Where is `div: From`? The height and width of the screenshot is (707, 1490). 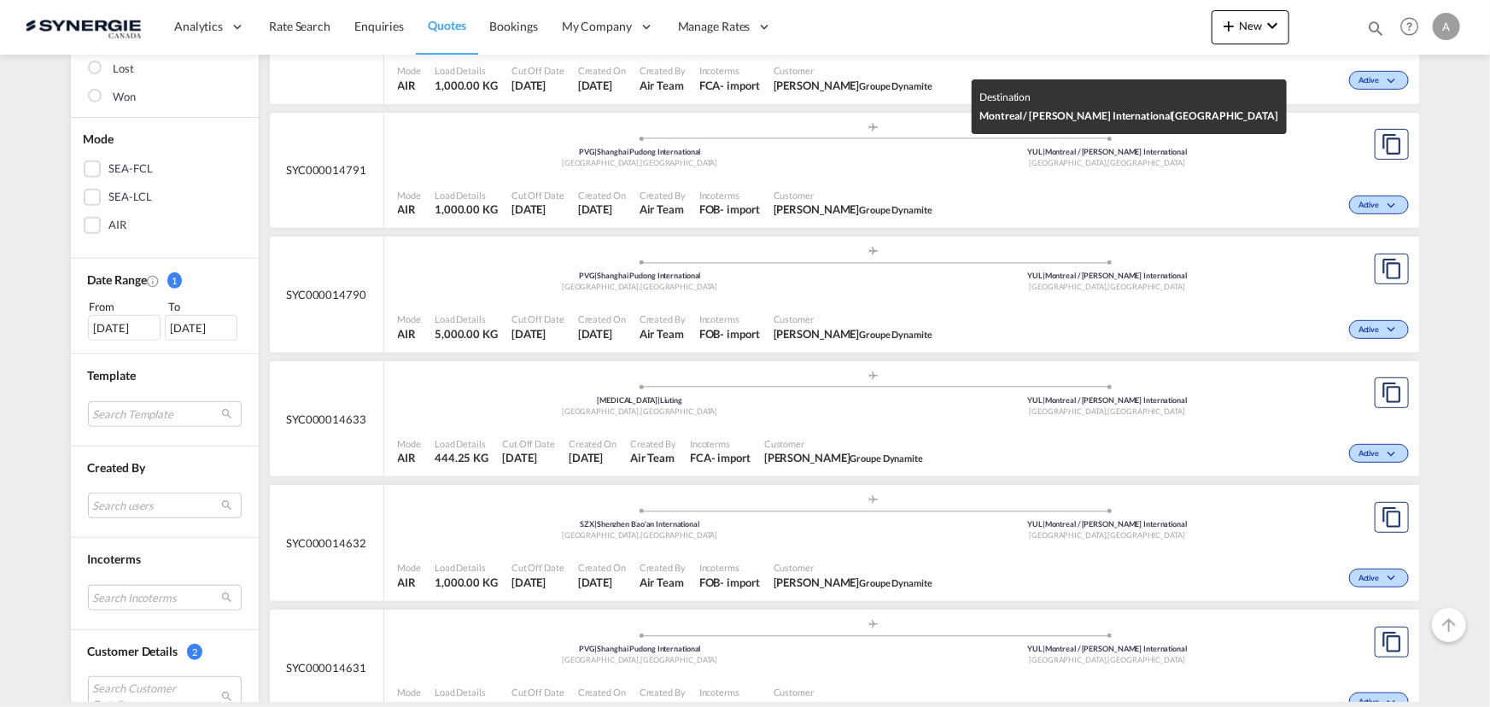
div: From is located at coordinates (125, 306).